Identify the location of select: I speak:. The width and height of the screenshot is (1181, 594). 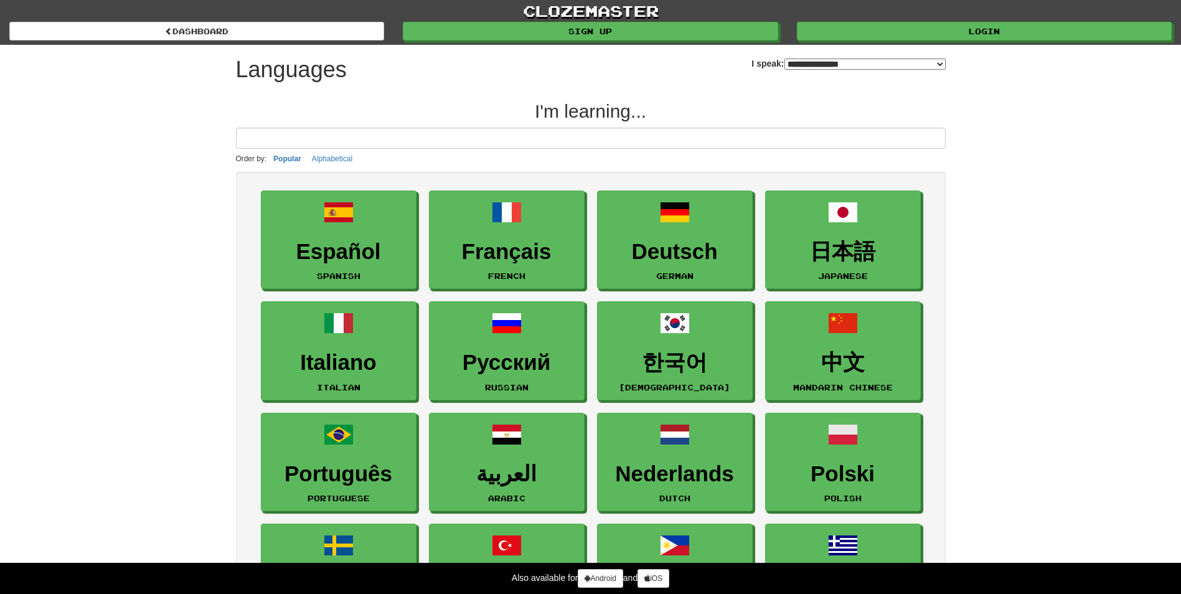
(865, 64).